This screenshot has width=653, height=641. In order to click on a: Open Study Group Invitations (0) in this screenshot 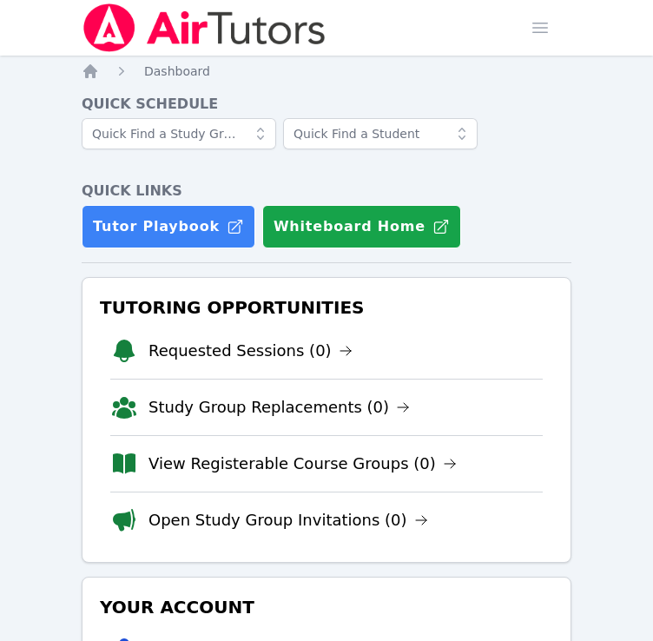, I will do `click(288, 520)`.